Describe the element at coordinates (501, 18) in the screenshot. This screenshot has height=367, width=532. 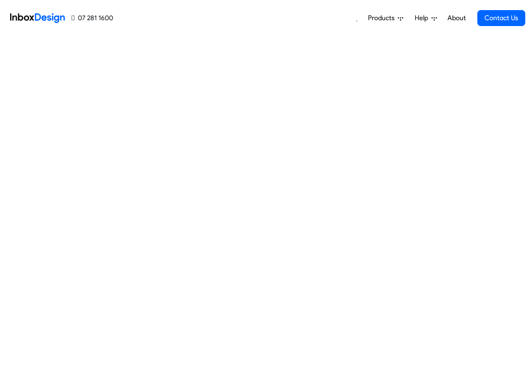
I see `a: Contact Us` at that location.